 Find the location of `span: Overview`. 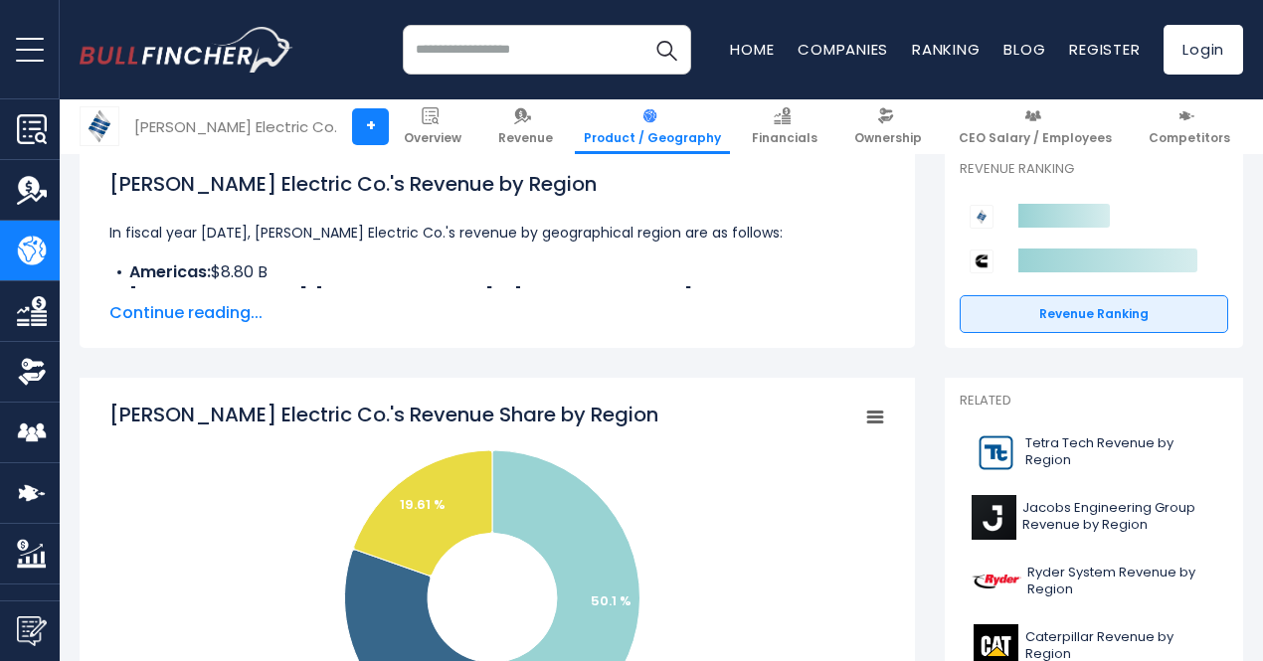

span: Overview is located at coordinates (432, 138).